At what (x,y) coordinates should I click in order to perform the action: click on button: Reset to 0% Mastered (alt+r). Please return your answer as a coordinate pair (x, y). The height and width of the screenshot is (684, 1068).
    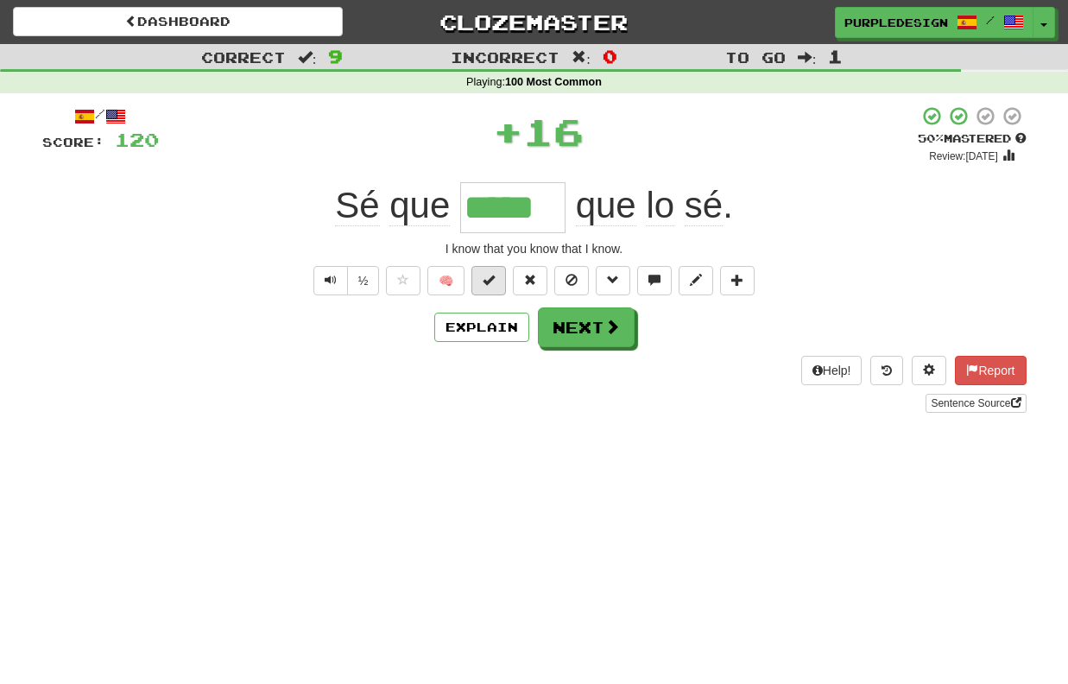
    Looking at the image, I should click on (530, 281).